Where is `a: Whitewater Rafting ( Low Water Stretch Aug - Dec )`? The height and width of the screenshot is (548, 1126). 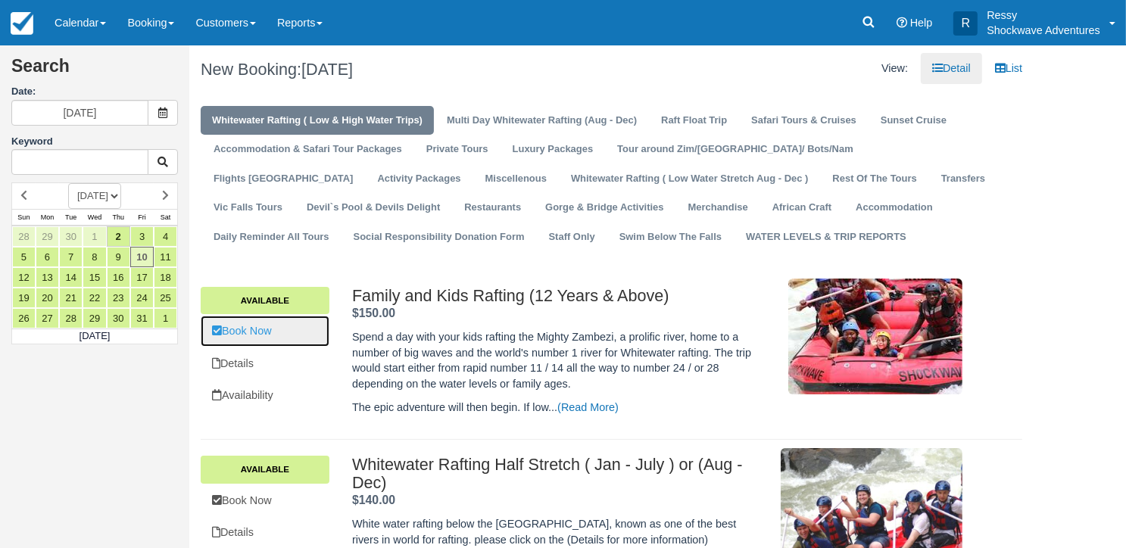
a: Whitewater Rafting ( Low Water Stretch Aug - Dec ) is located at coordinates (690, 179).